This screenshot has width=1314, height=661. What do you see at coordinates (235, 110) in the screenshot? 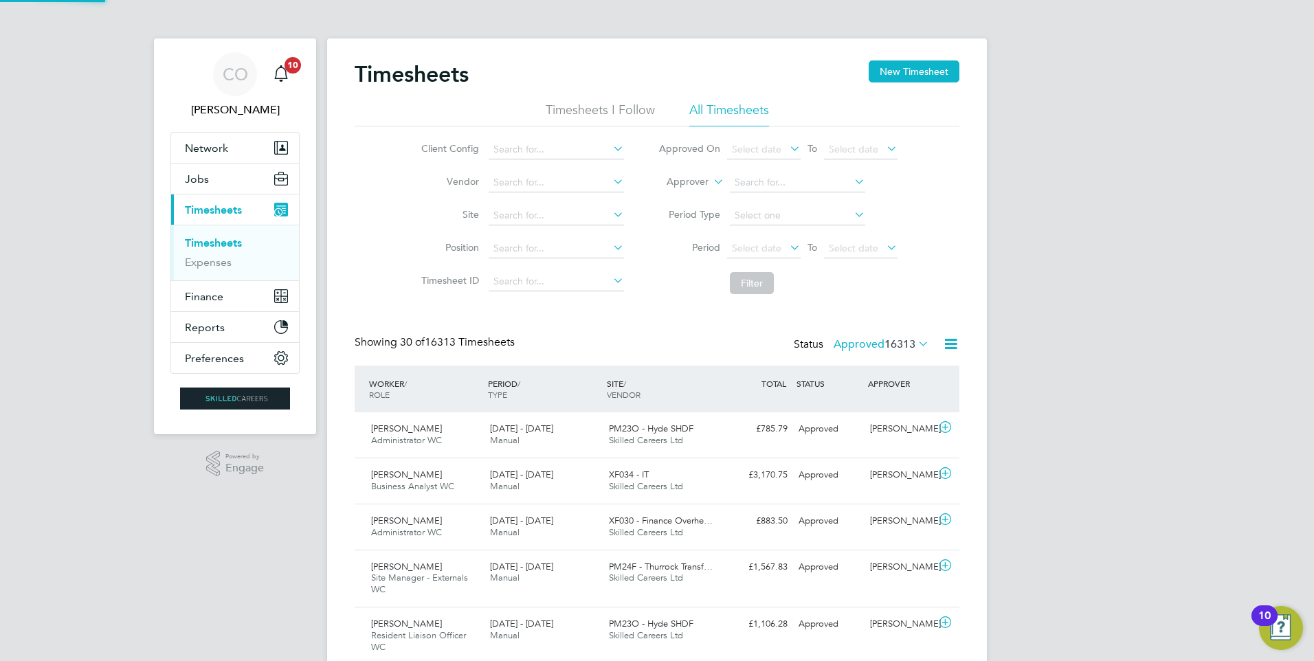
I see `span: Craig O'Donovan` at bounding box center [235, 110].